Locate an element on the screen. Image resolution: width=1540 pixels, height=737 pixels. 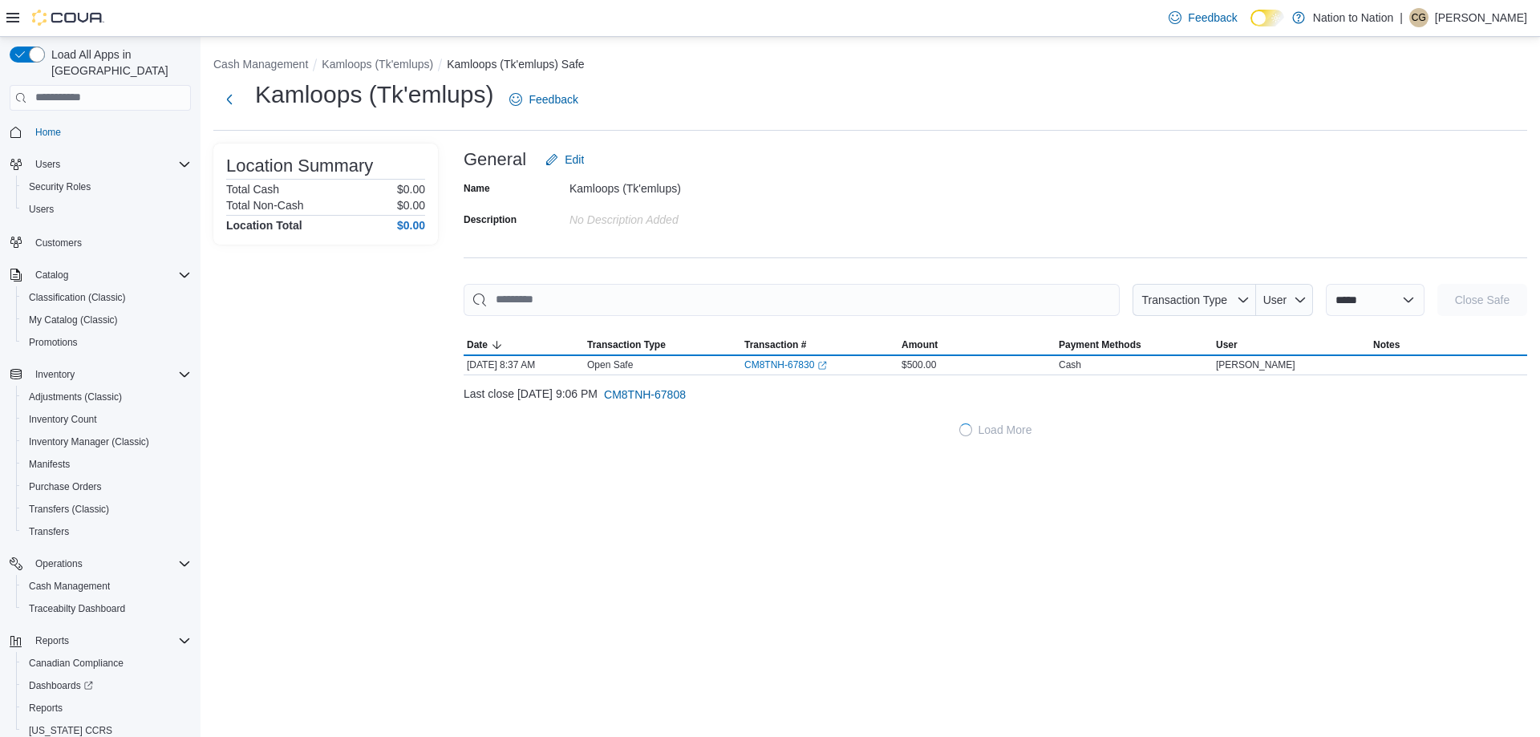
button: Purchase Orders is located at coordinates (107, 487).